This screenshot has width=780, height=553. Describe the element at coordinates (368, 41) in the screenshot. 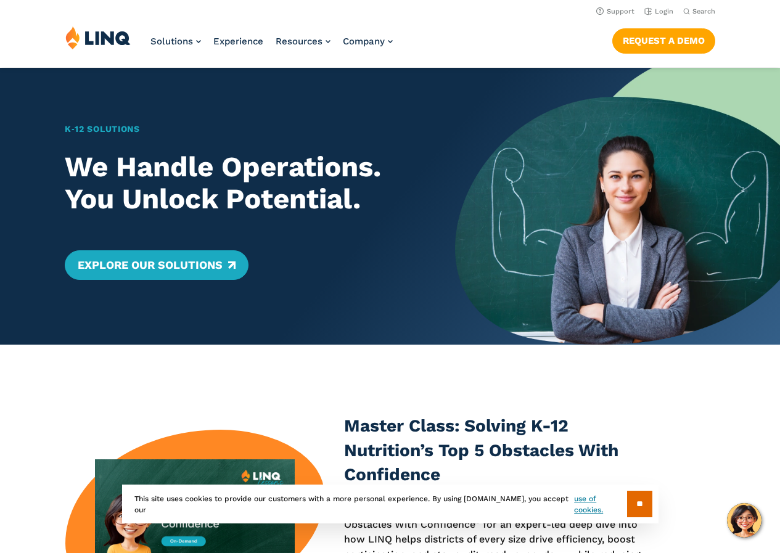

I see `a: Company` at that location.